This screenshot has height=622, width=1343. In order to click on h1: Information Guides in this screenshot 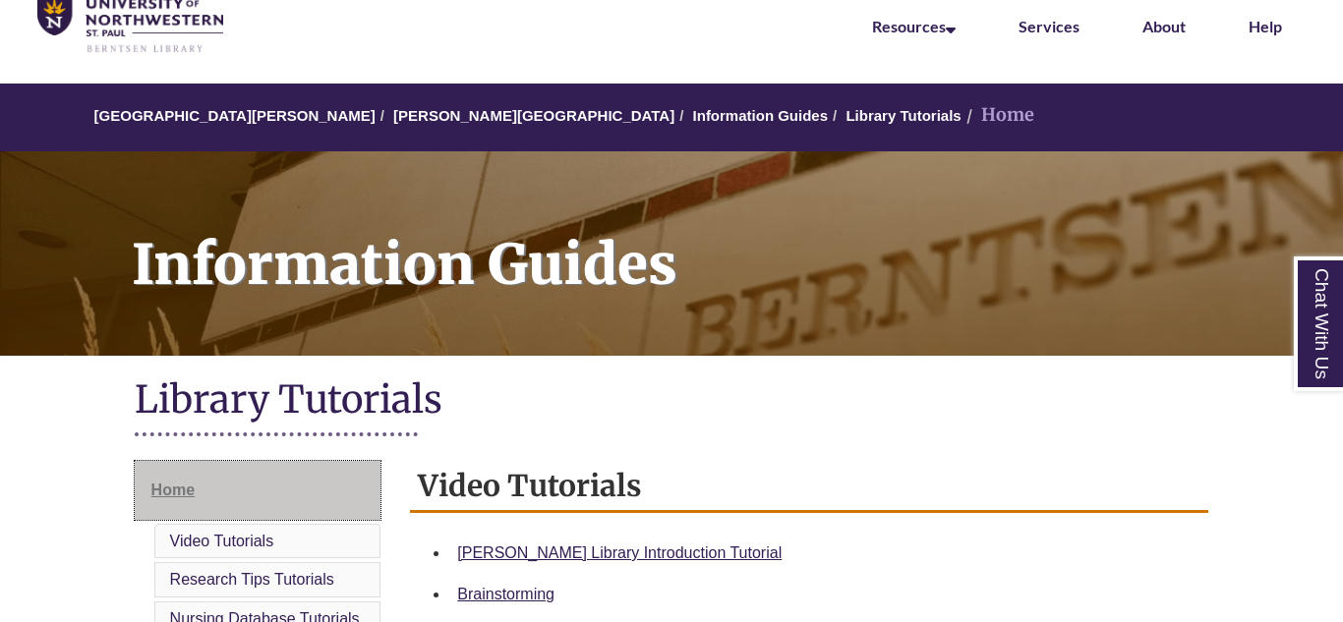, I will do `click(727, 241)`.